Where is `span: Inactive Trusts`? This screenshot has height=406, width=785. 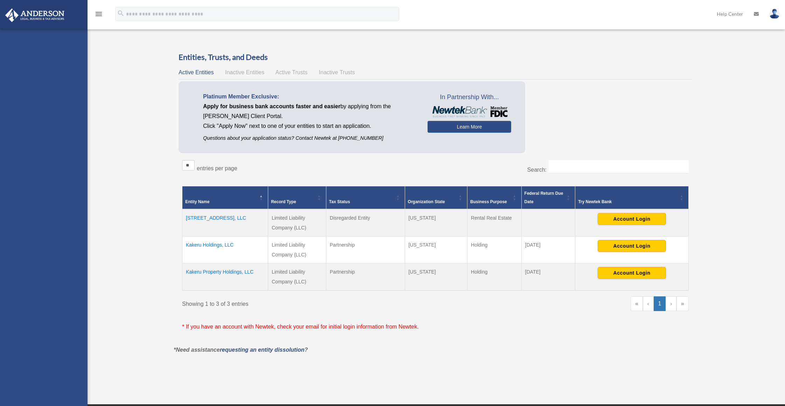 span: Inactive Trusts is located at coordinates (337, 72).